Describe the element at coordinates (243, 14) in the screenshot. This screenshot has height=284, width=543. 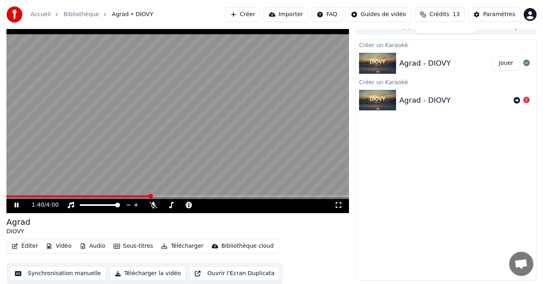
I see `button: Créer` at that location.